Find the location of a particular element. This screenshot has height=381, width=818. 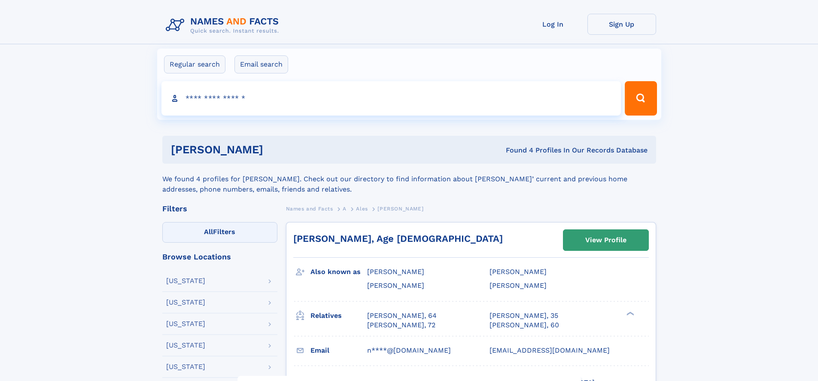

button: Search Button is located at coordinates (640, 98).